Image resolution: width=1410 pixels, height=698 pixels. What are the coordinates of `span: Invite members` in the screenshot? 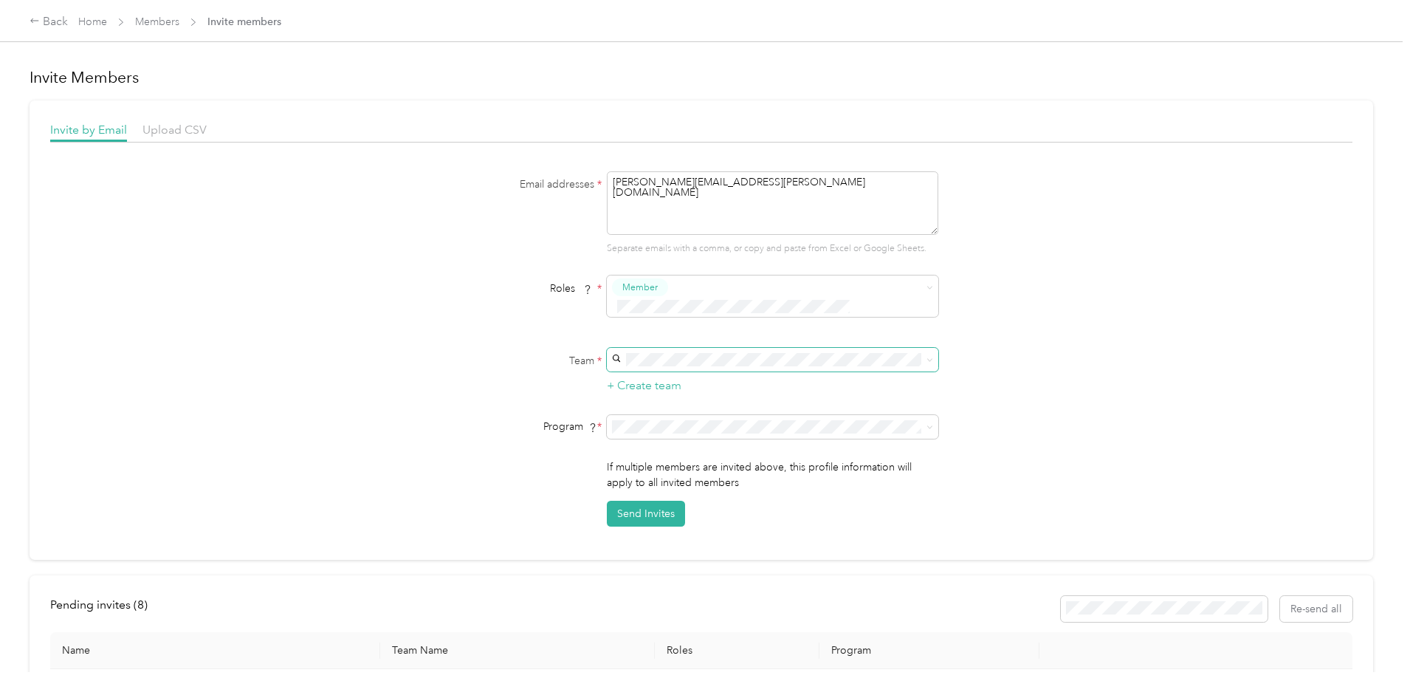 It's located at (244, 21).